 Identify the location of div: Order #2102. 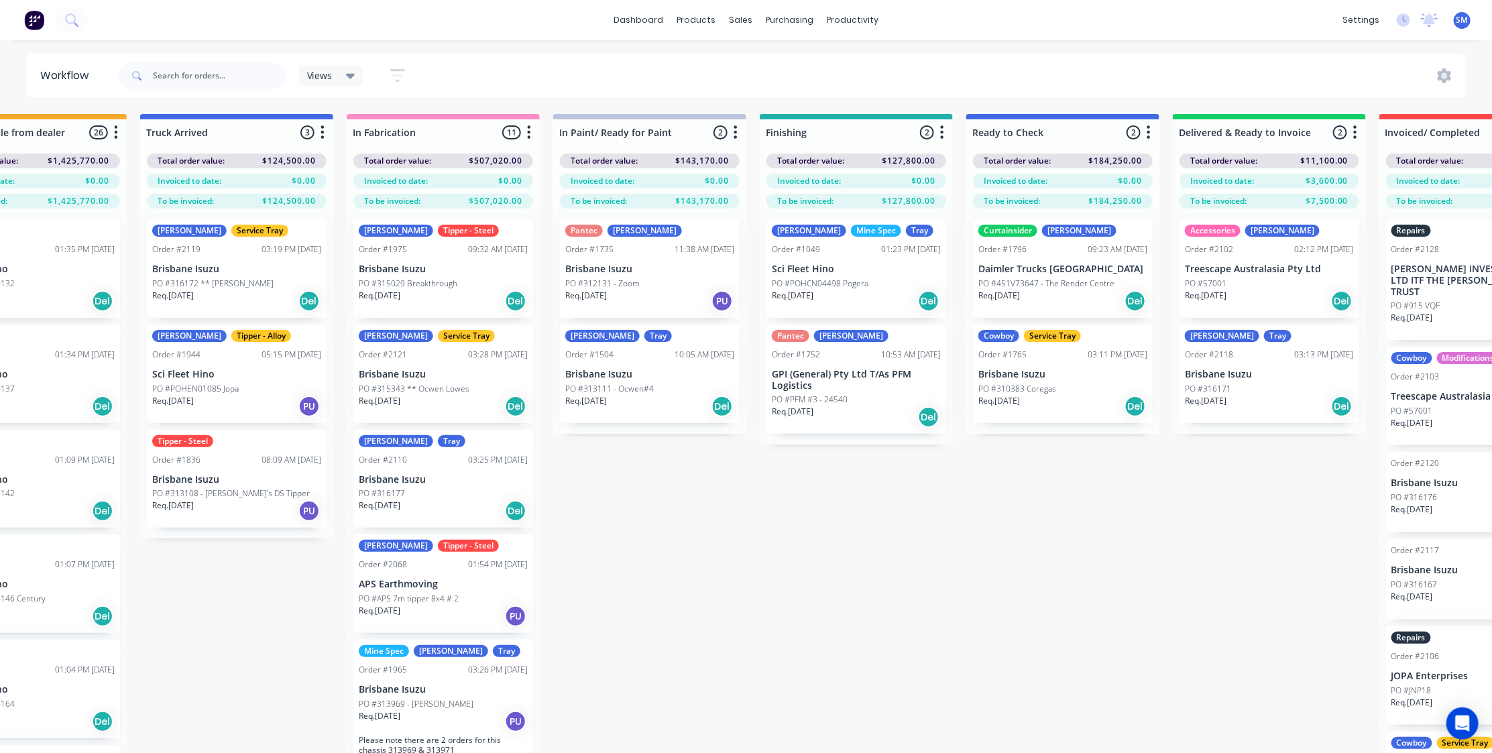
(1209, 249).